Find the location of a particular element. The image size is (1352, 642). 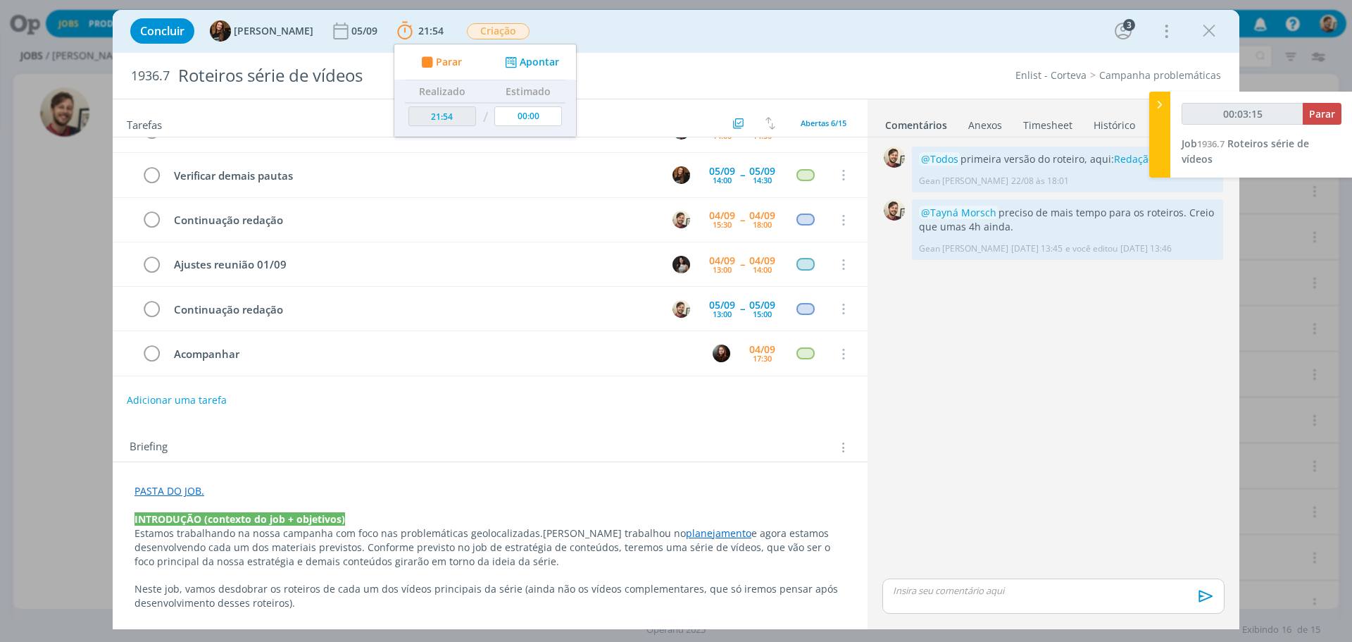

button: Adicionar uma tarefa is located at coordinates (177, 400).